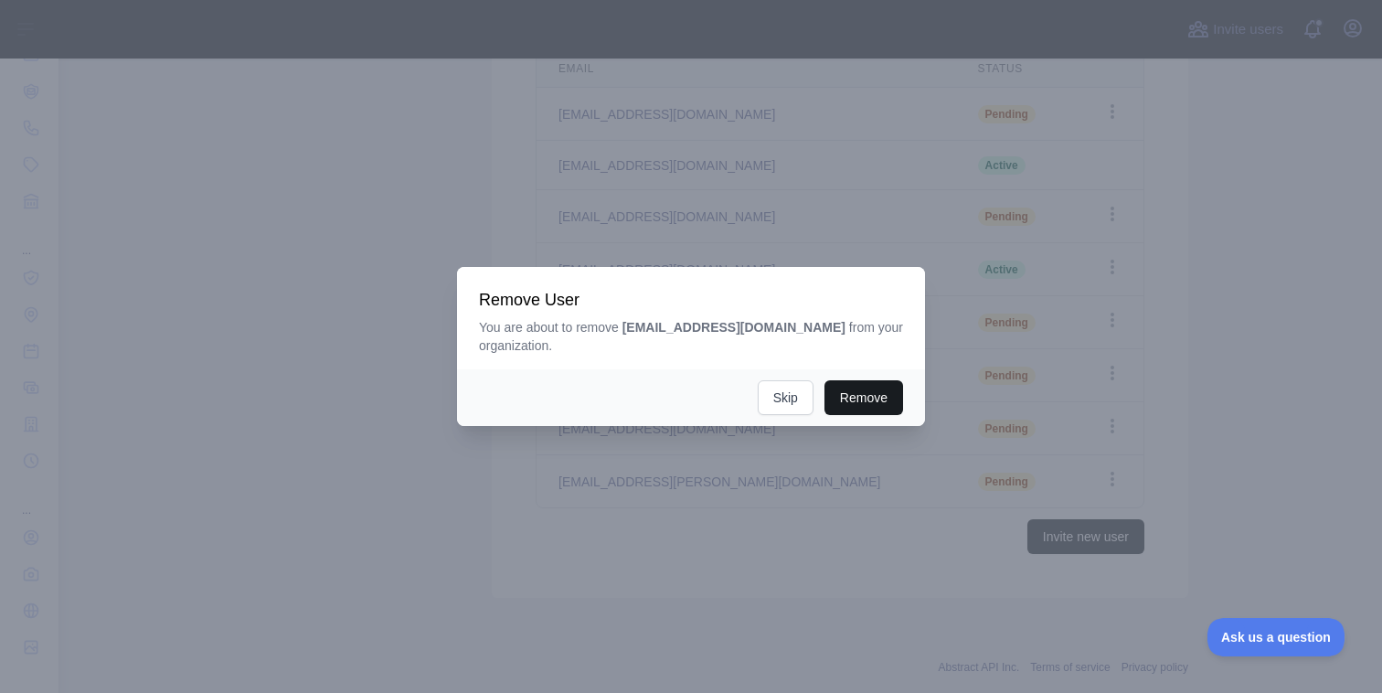 Image resolution: width=1382 pixels, height=693 pixels. Describe the element at coordinates (785, 398) in the screenshot. I see `button: Skip` at that location.